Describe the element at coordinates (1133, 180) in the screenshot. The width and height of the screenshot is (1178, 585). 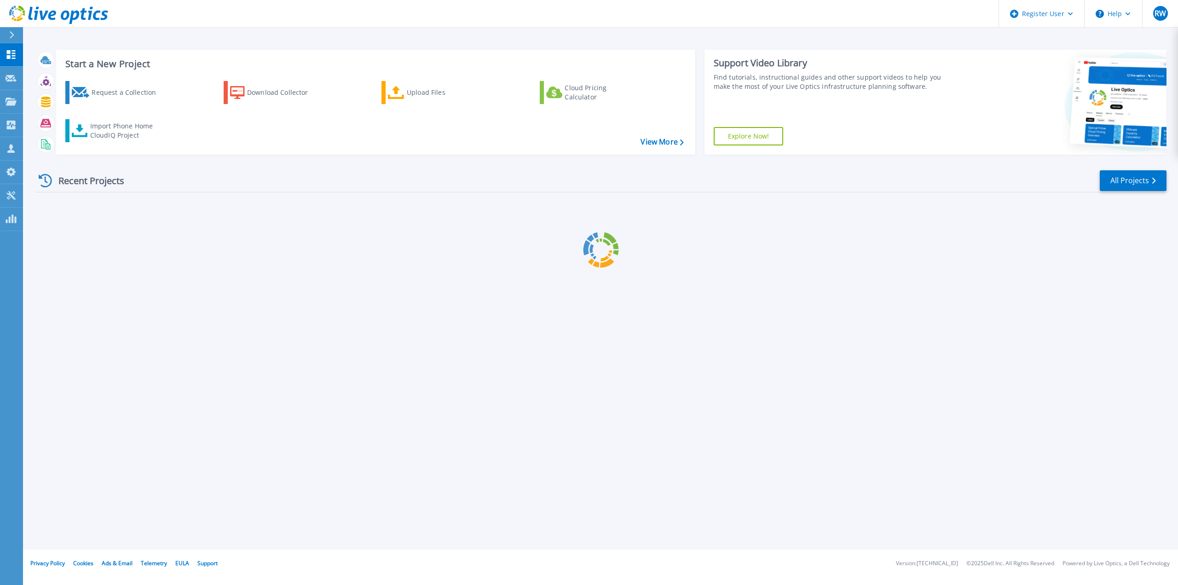
I see `a: All Projects` at that location.